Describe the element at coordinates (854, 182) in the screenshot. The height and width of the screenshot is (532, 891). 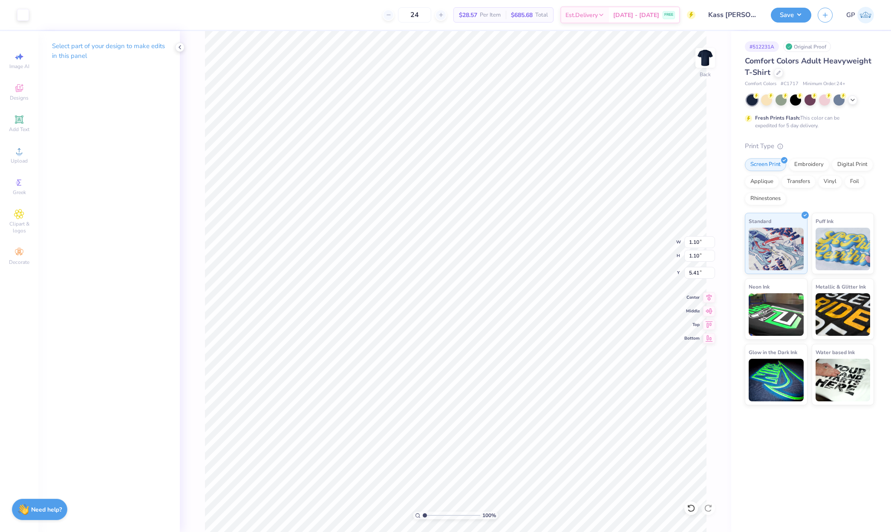
I see `div: Foil` at that location.